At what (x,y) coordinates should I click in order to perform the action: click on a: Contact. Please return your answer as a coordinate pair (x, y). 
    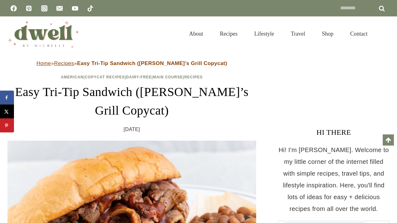
    Looking at the image, I should click on (359, 34).